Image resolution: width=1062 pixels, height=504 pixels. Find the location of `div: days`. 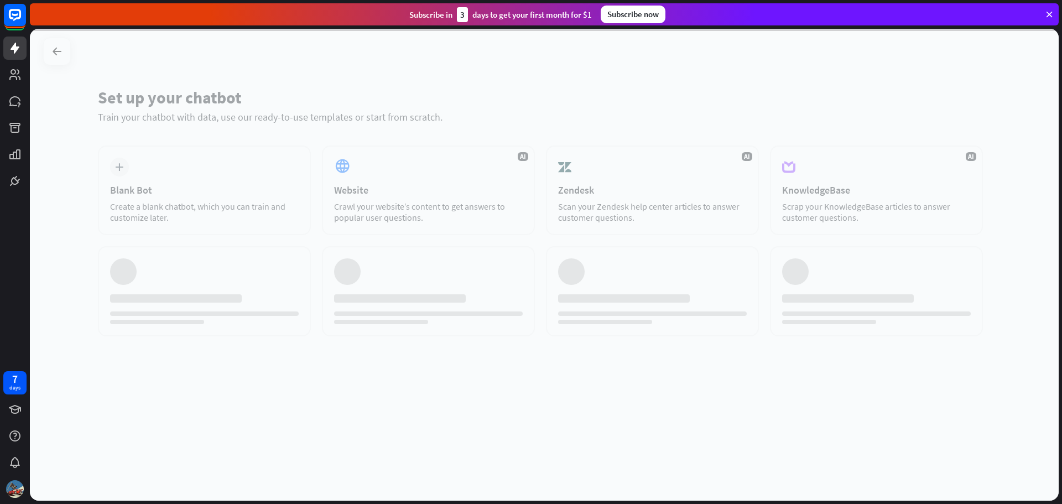

div: days is located at coordinates (15, 388).